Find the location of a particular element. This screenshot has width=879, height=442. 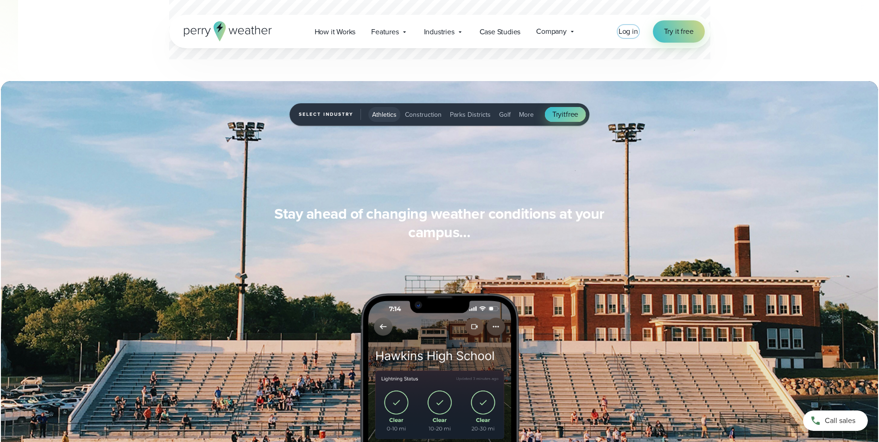

a: Call sales is located at coordinates (835, 421).